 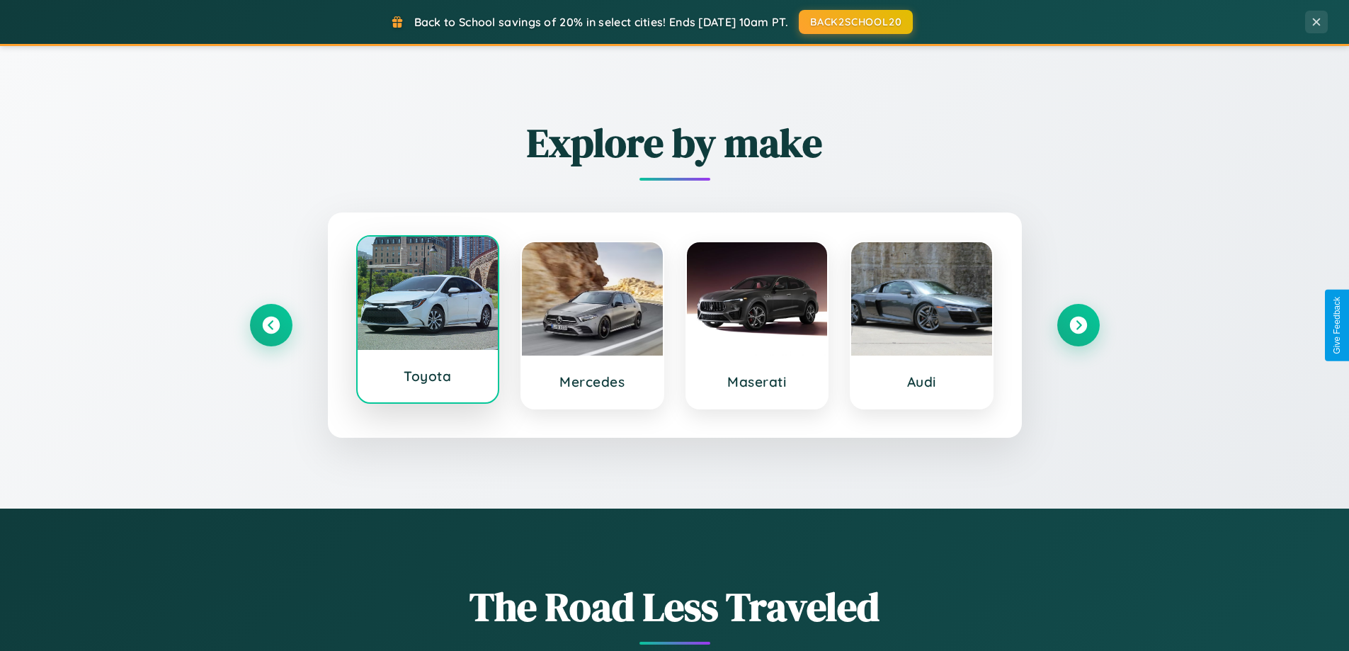 What do you see at coordinates (855, 22) in the screenshot?
I see `button: BACK2SCHOOL20` at bounding box center [855, 22].